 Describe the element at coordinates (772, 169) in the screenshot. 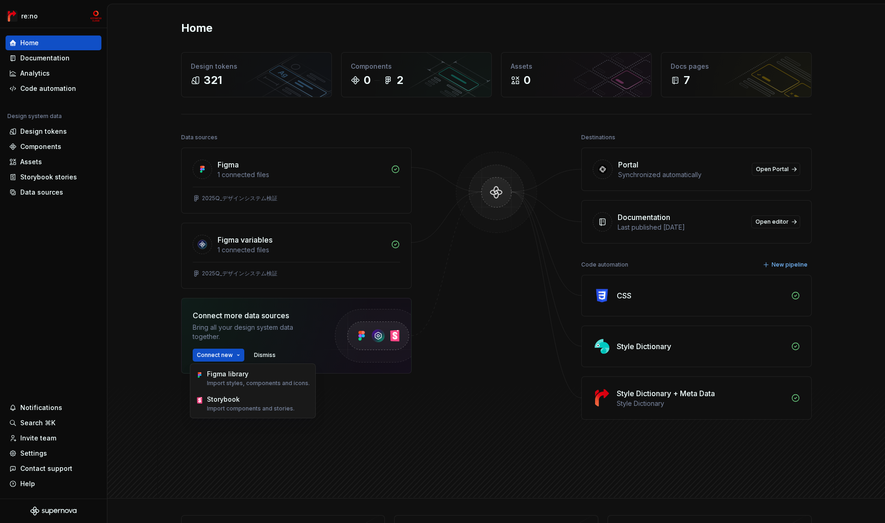

I see `span: Open Portal` at that location.